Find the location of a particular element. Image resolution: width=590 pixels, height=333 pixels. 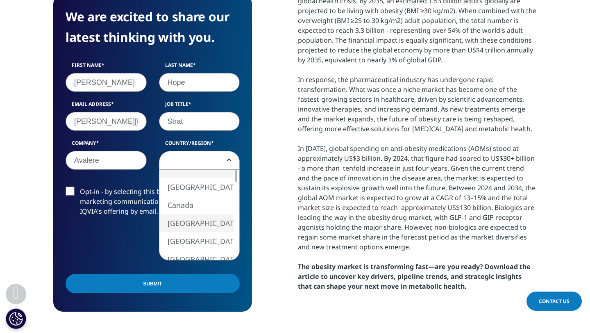

input: Submit is located at coordinates (152, 283).